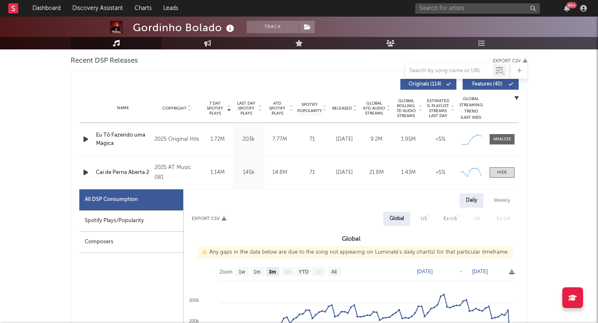 Image resolution: width=598 pixels, height=323 pixels. Describe the element at coordinates (374, 108) in the screenshot. I see `span: Global ATD Audio Streams` at that location.